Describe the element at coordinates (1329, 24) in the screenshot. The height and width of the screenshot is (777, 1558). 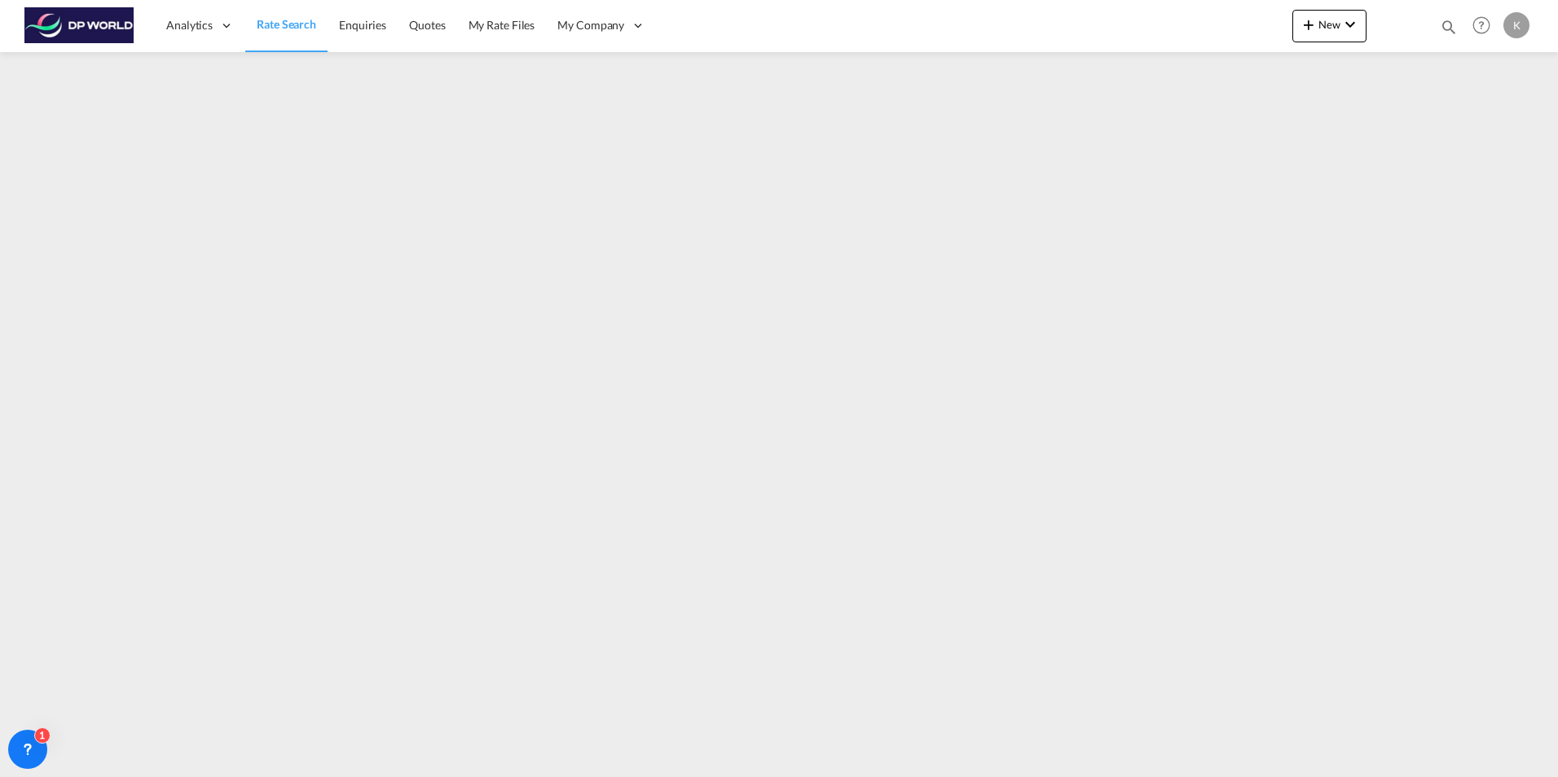
I see `span: New` at that location.